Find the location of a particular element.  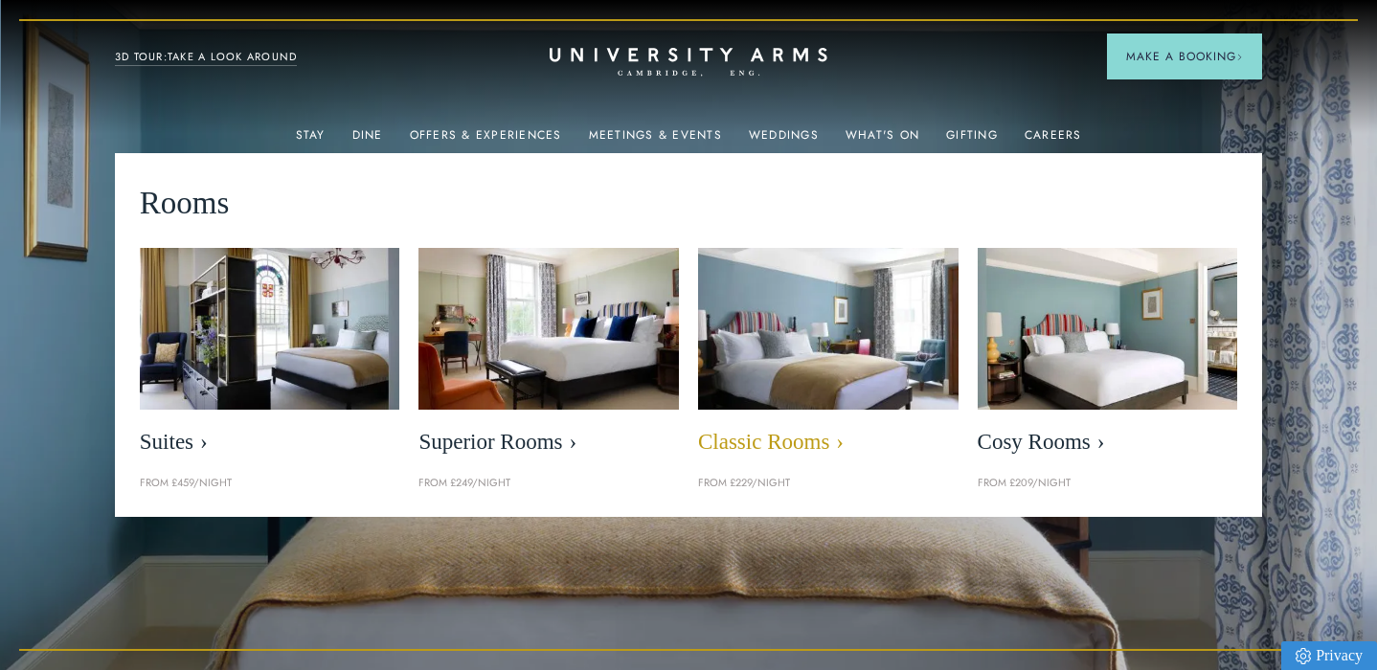

a: Weddings is located at coordinates (783, 141).